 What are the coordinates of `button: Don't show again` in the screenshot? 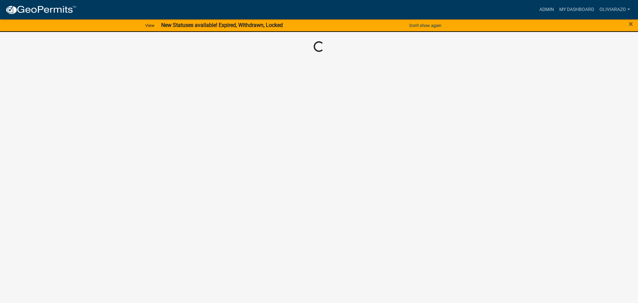 It's located at (425, 25).